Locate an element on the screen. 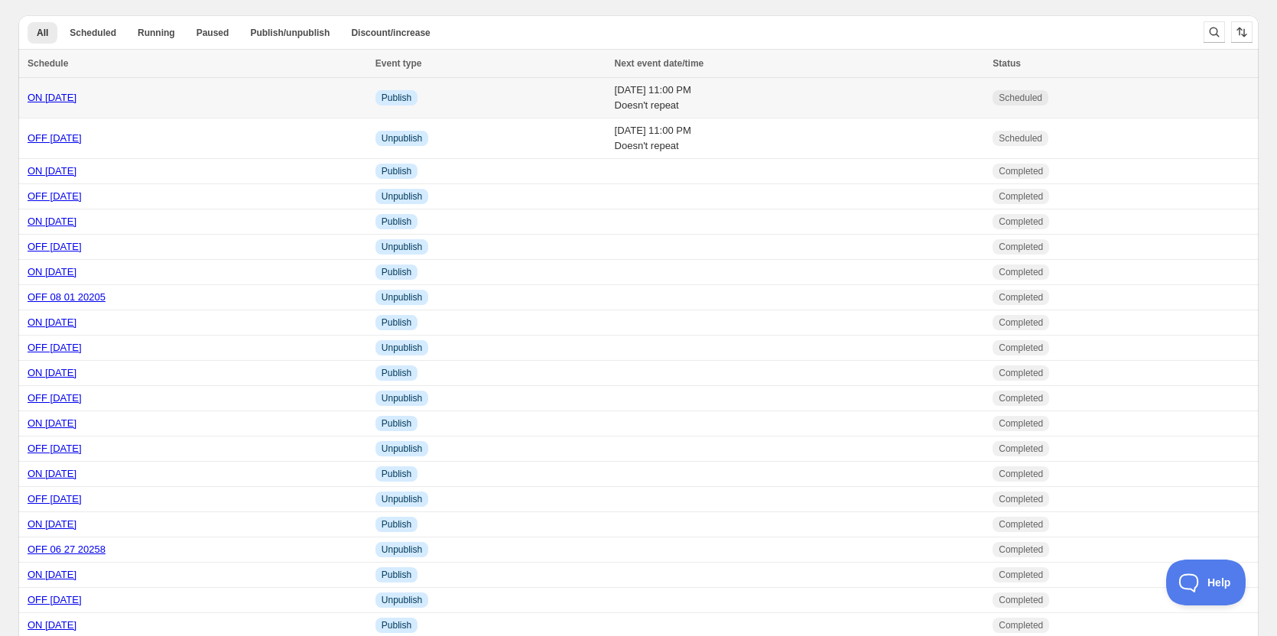 This screenshot has width=1277, height=636. span: Next event date/time is located at coordinates (659, 63).